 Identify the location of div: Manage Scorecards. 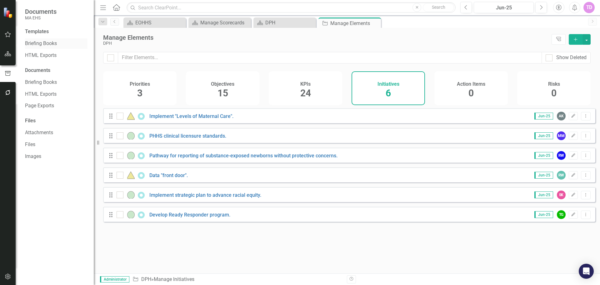
(225, 23).